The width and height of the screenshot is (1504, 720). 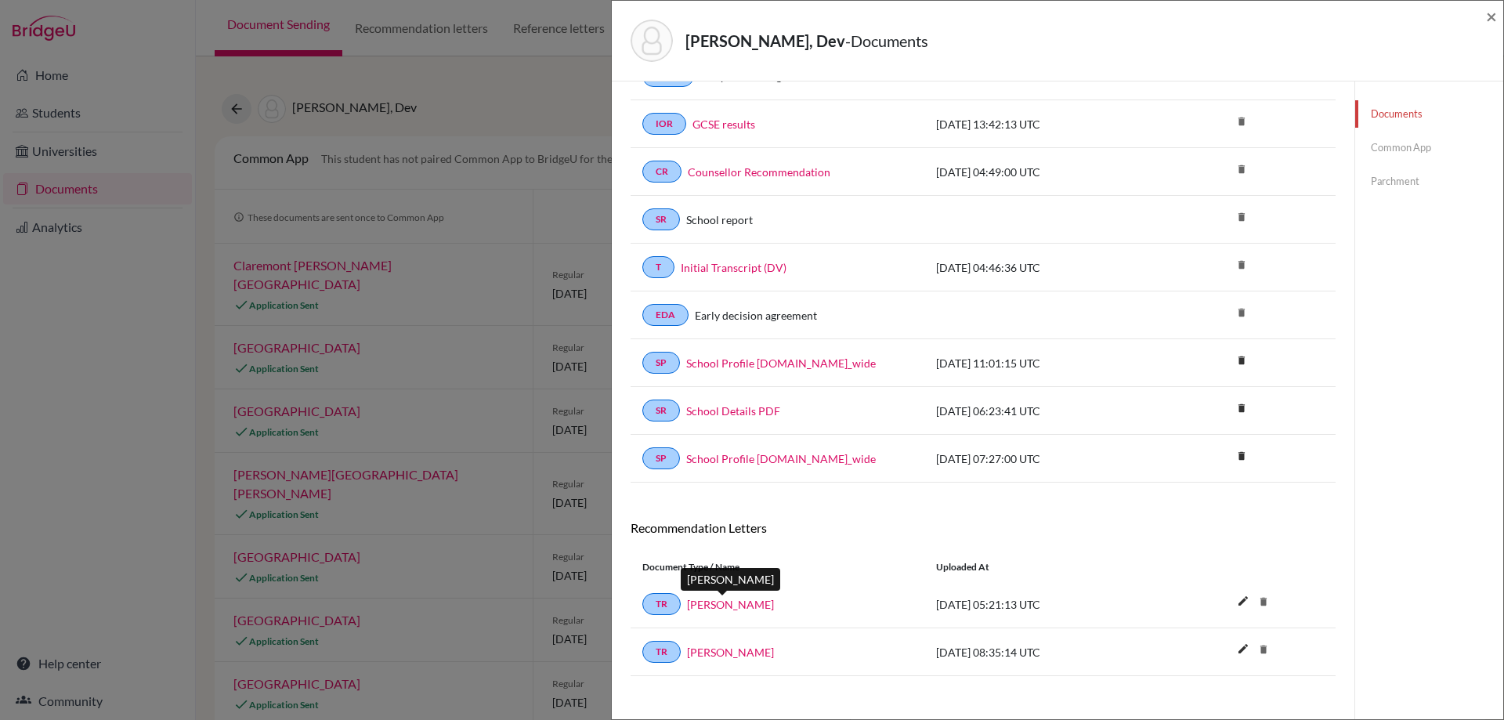 What do you see at coordinates (1492, 16) in the screenshot?
I see `button: Close` at bounding box center [1492, 16].